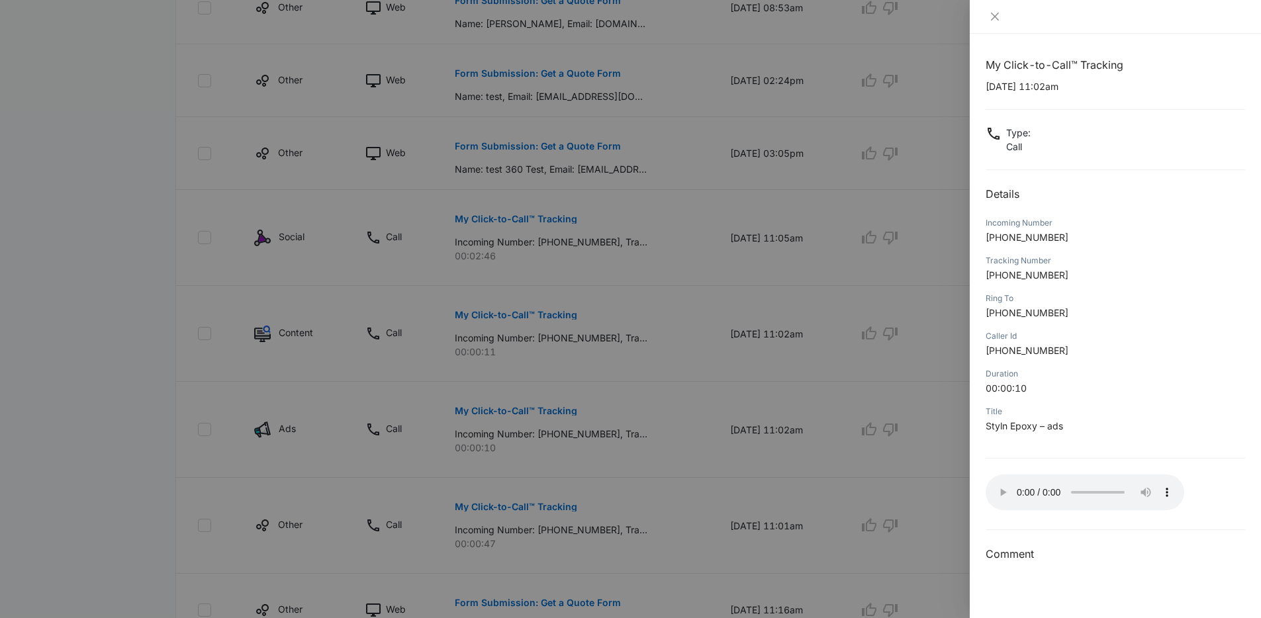  I want to click on div: Keywords by Traffic, so click(185, 82).